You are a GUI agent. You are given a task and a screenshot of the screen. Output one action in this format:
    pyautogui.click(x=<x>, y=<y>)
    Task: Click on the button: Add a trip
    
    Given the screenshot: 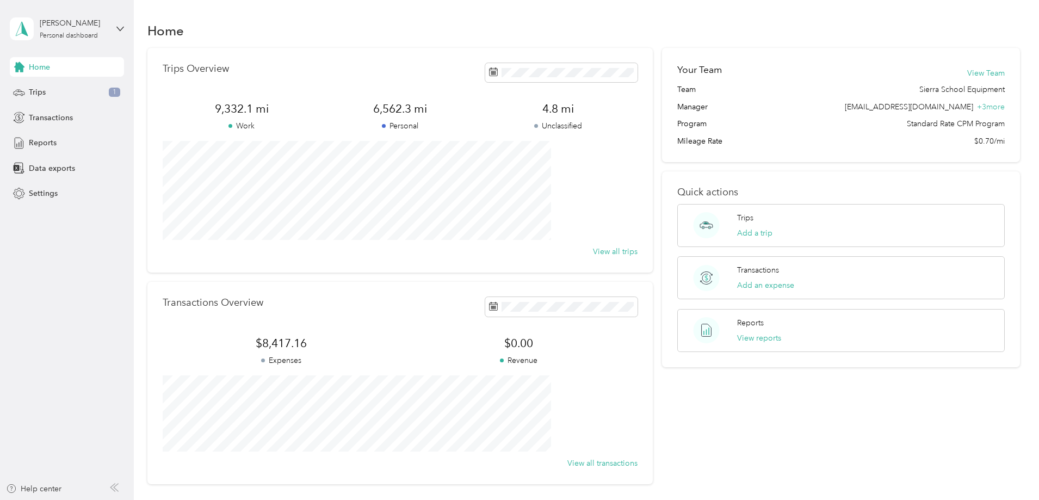 What is the action you would take?
    pyautogui.click(x=754, y=233)
    